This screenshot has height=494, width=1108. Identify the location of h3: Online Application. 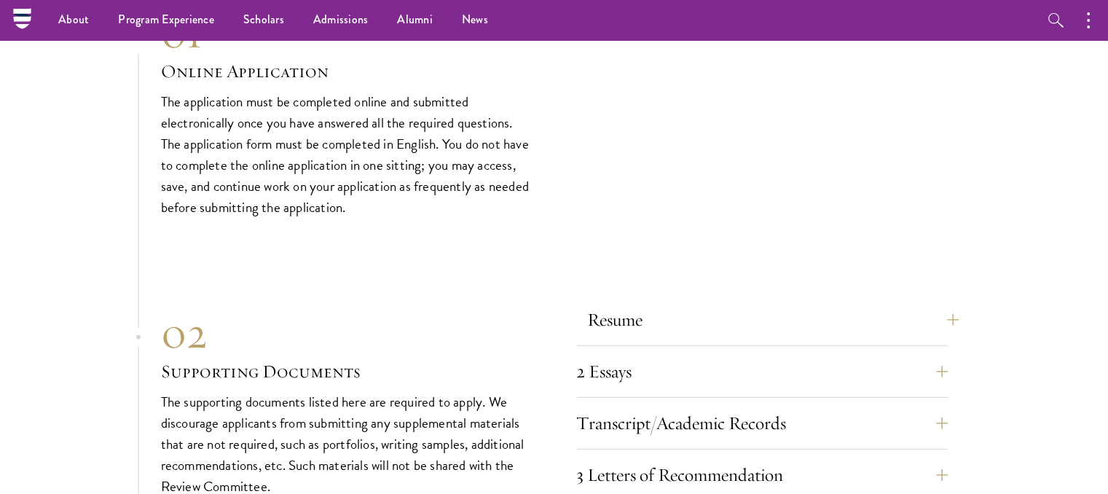
(347, 71).